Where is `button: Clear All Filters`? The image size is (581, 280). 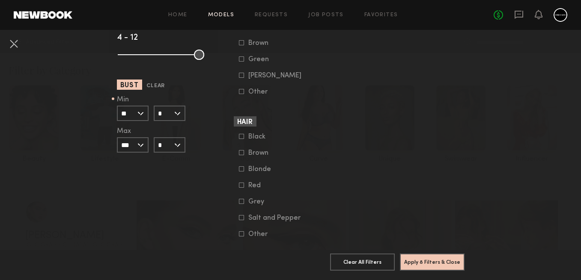 button: Clear All Filters is located at coordinates (362, 262).